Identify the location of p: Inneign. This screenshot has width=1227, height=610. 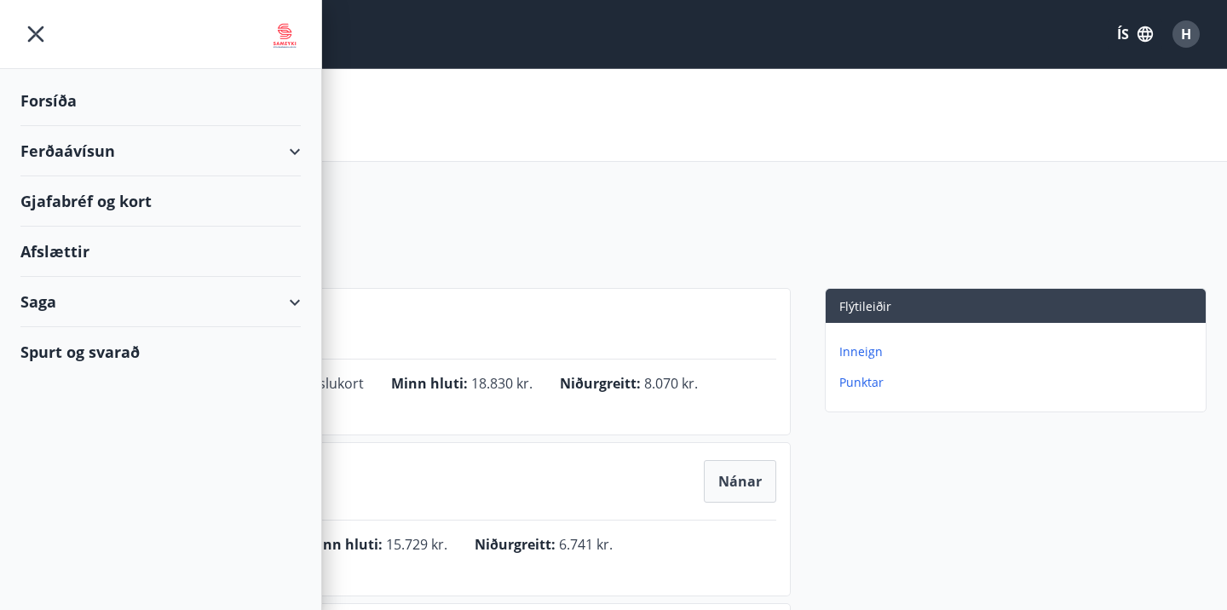
(1019, 352).